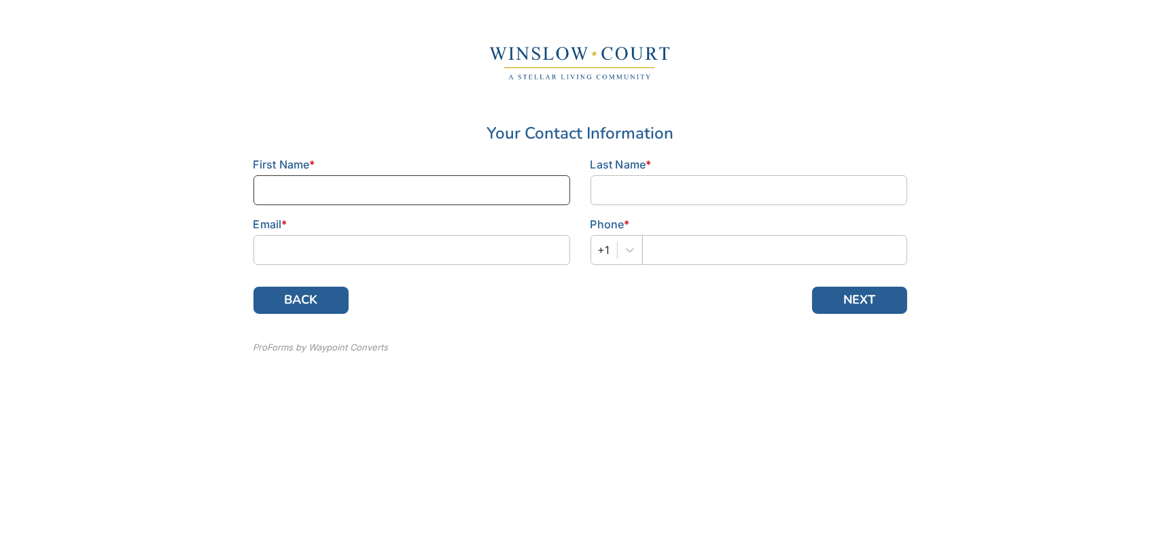 The width and height of the screenshot is (1160, 553). What do you see at coordinates (301, 300) in the screenshot?
I see `button: BACK` at bounding box center [301, 300].